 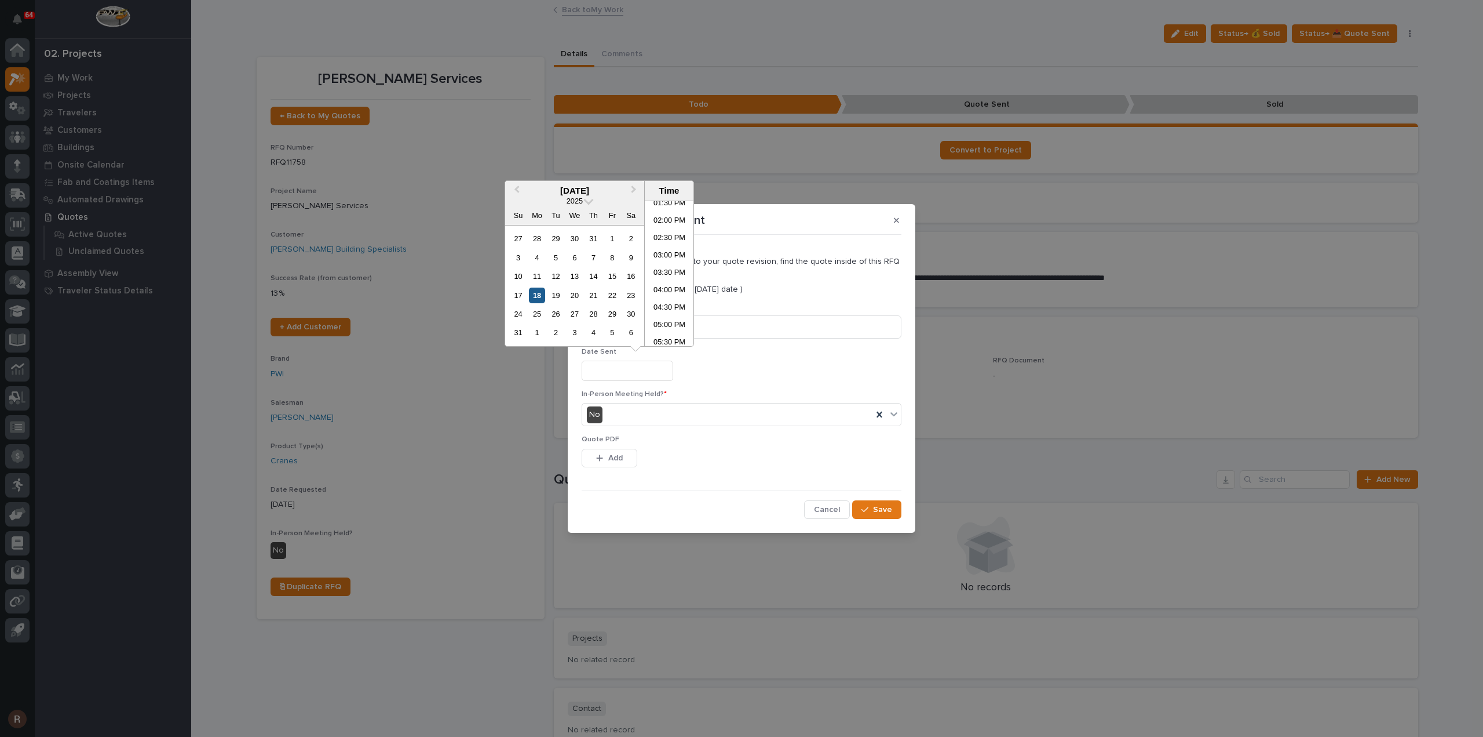 What do you see at coordinates (612, 257) in the screenshot?
I see `div: Choose Friday, August 8th, 2025` at bounding box center [612, 257].